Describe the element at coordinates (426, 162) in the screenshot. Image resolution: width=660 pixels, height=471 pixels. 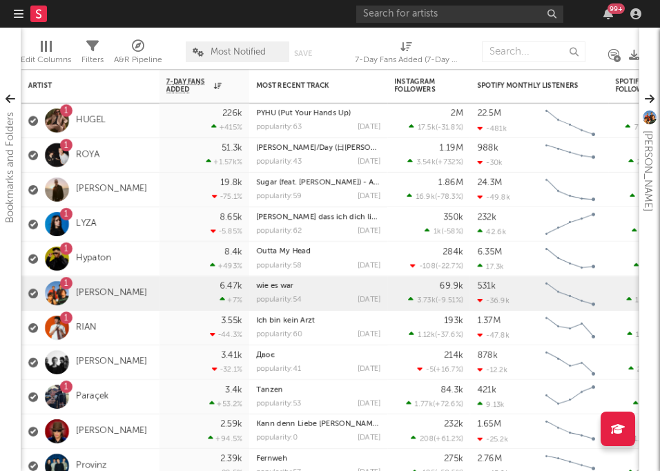
I see `span: 3.54k` at that location.